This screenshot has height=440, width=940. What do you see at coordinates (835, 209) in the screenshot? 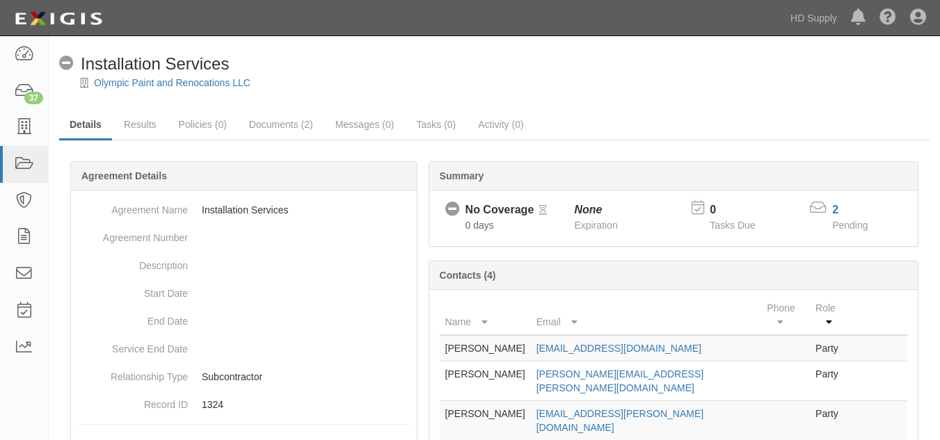
I see `a: 2` at bounding box center [835, 209].